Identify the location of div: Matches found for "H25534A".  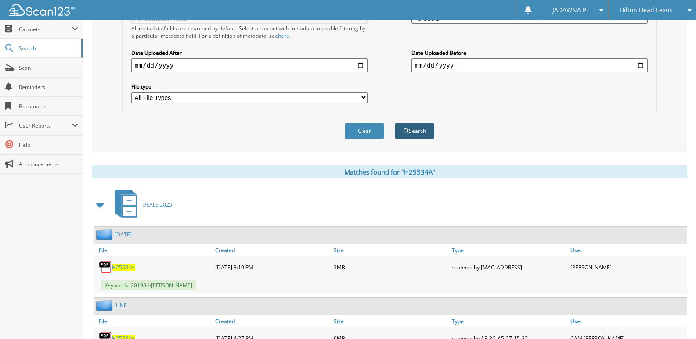
(389, 172).